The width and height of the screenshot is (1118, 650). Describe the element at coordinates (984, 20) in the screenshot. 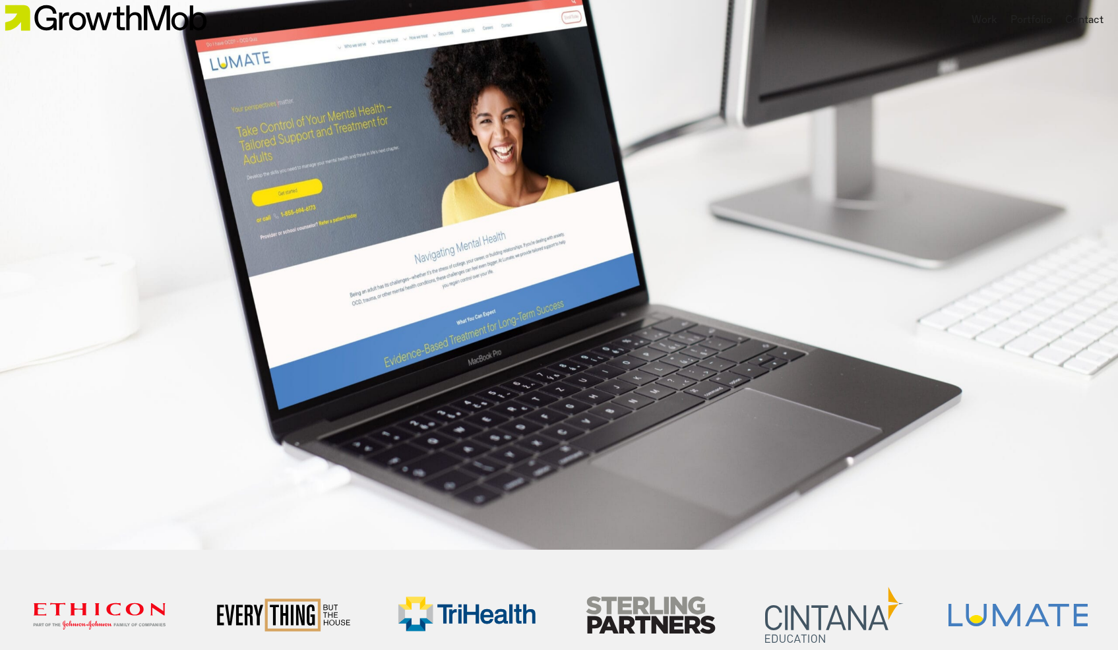

I see `a: Work` at that location.